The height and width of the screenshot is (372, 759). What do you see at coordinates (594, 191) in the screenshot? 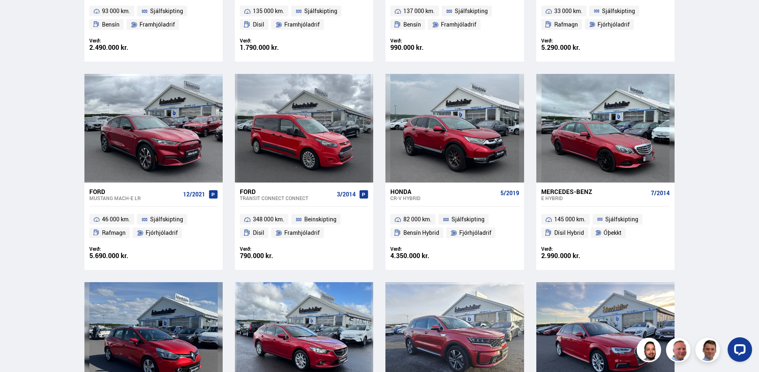
I see `div: Mercedes-Benz` at bounding box center [594, 191].